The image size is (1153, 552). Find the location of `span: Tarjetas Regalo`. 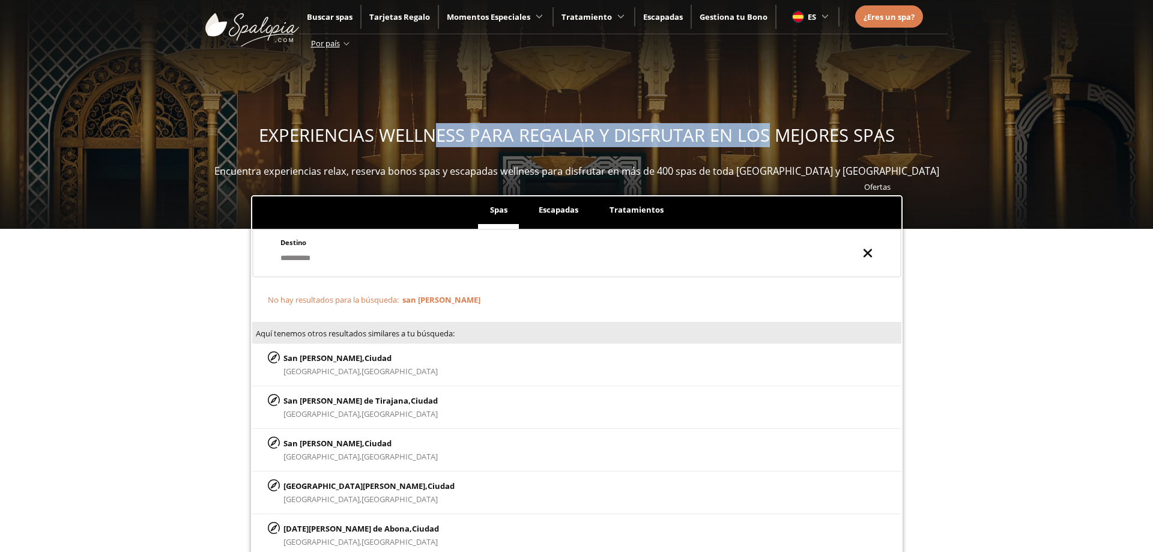

span: Tarjetas Regalo is located at coordinates (399, 17).